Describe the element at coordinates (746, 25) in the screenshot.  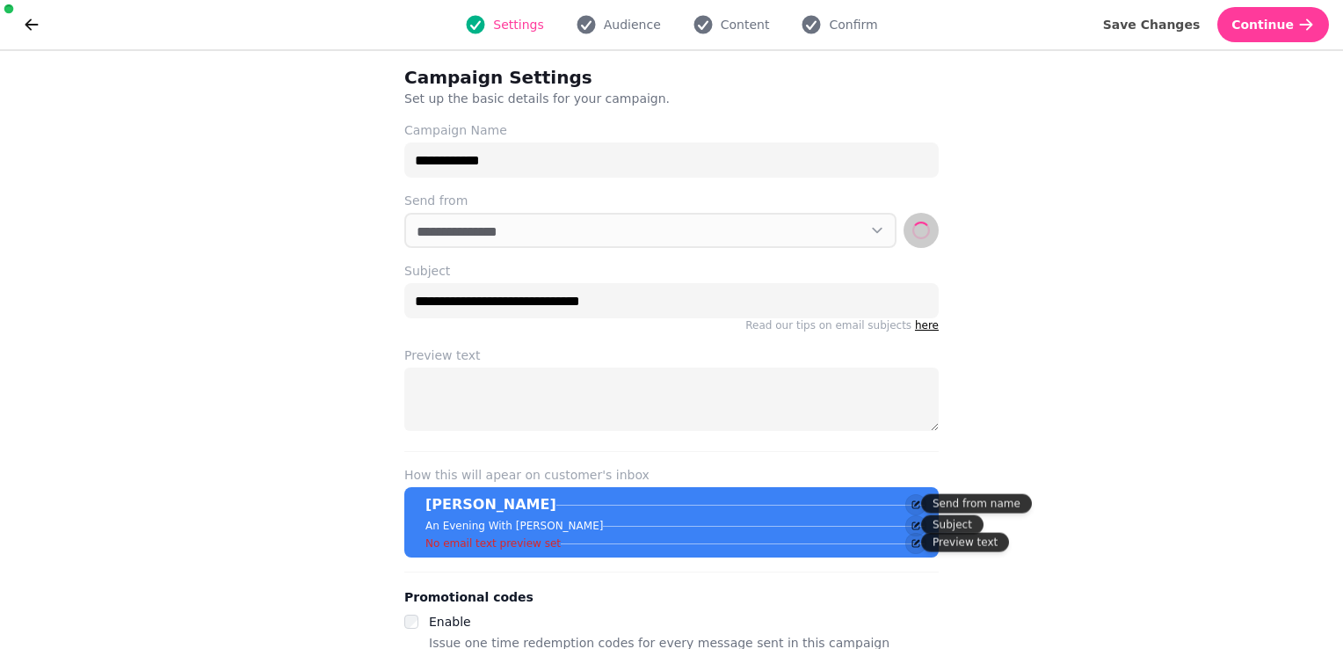
I see `span: Content` at that location.